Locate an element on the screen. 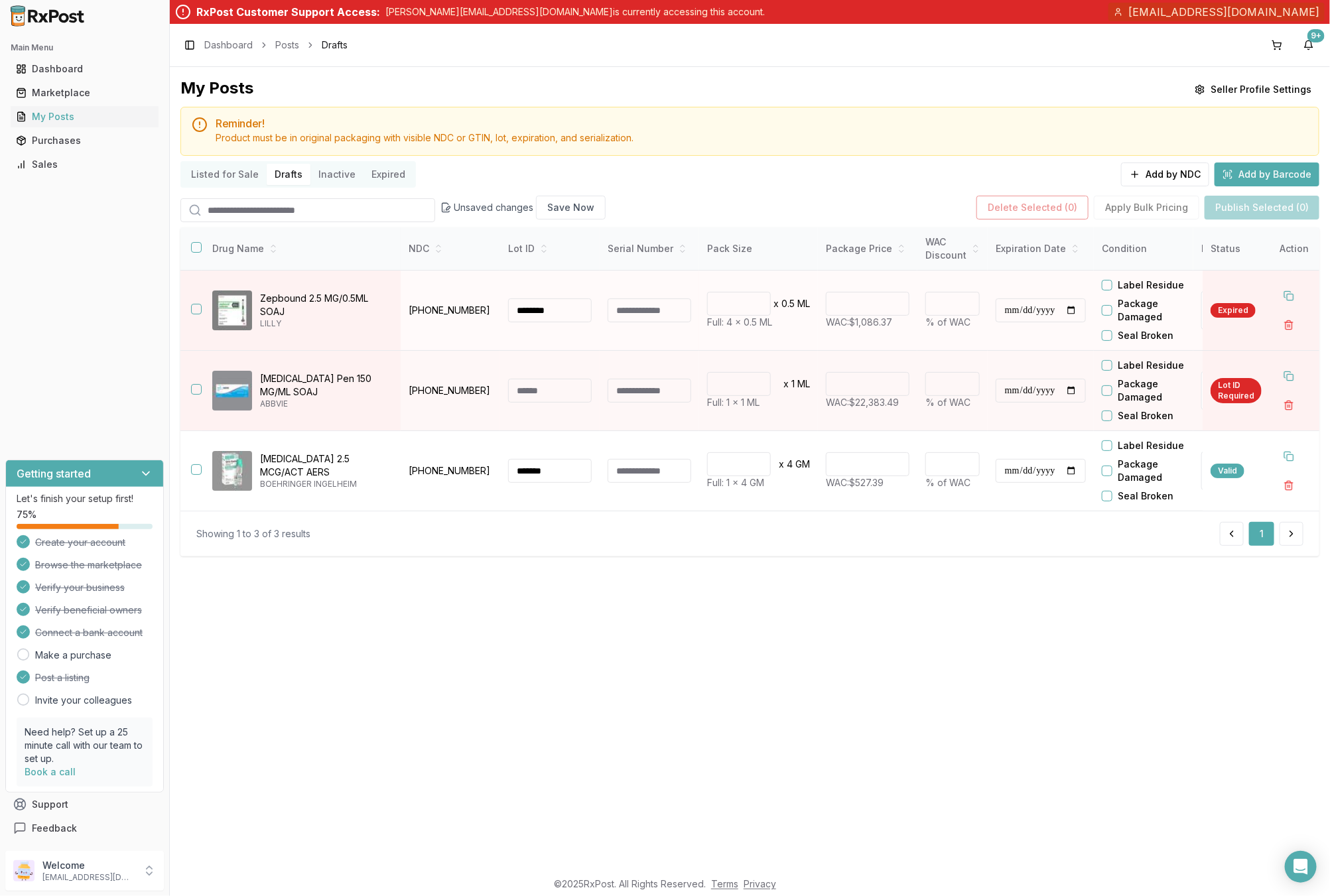 The width and height of the screenshot is (1330, 896). p: GM is located at coordinates (803, 465).